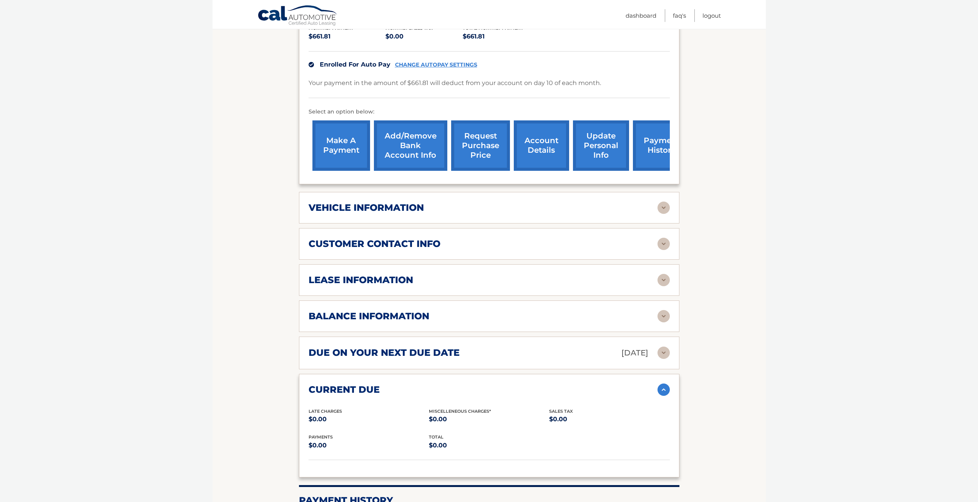 This screenshot has width=978, height=502. Describe the element at coordinates (460, 411) in the screenshot. I see `span: Miscelleneous Charges*` at that location.